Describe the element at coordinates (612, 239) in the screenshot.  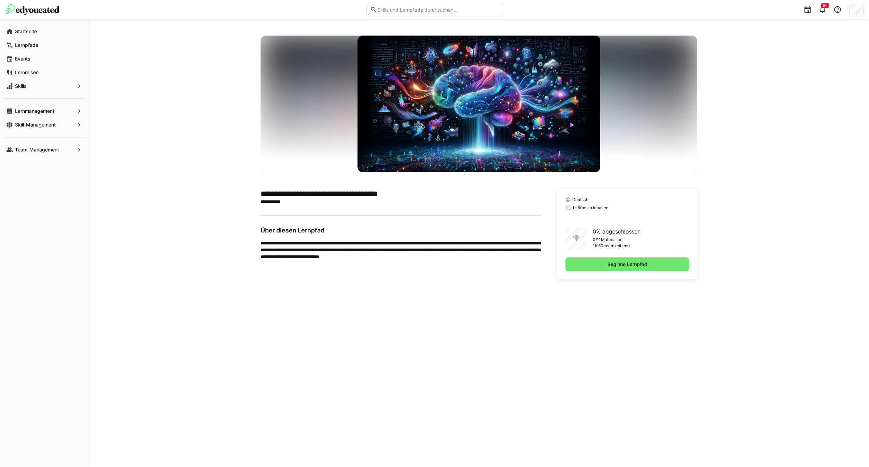
I see `p: Materialien` at that location.